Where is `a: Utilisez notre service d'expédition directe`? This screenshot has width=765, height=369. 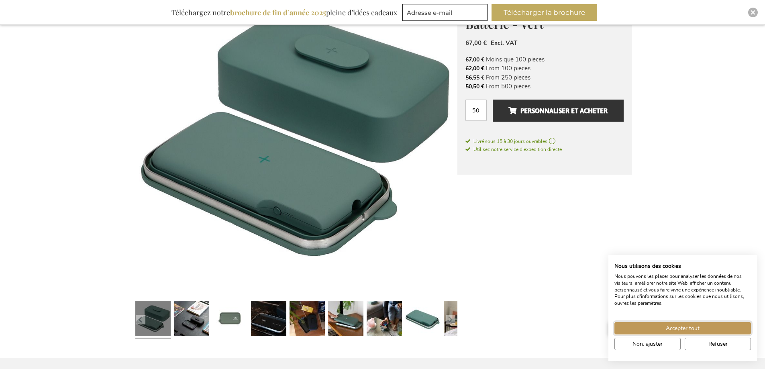
a: Utilisez notre service d'expédition directe is located at coordinates (514, 149).